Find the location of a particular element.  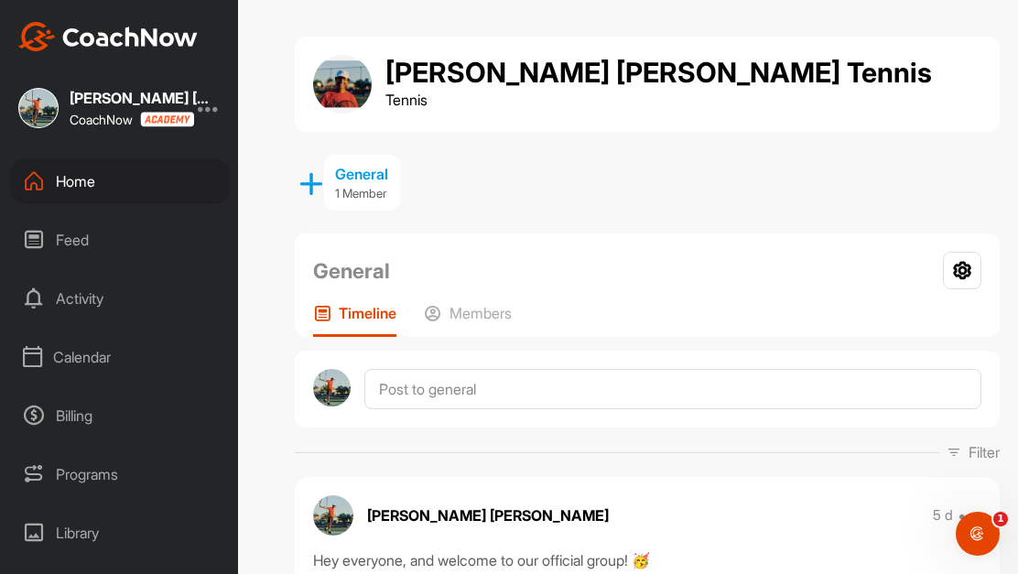

div: Activity is located at coordinates (120, 298).